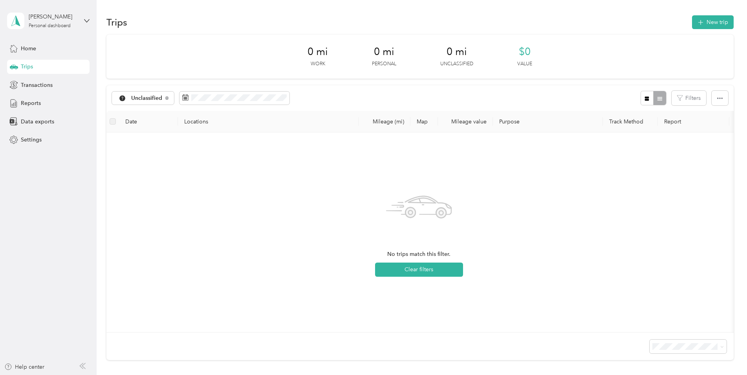 The image size is (747, 375). Describe the element at coordinates (49, 26) in the screenshot. I see `div: Personal dashboard` at that location.